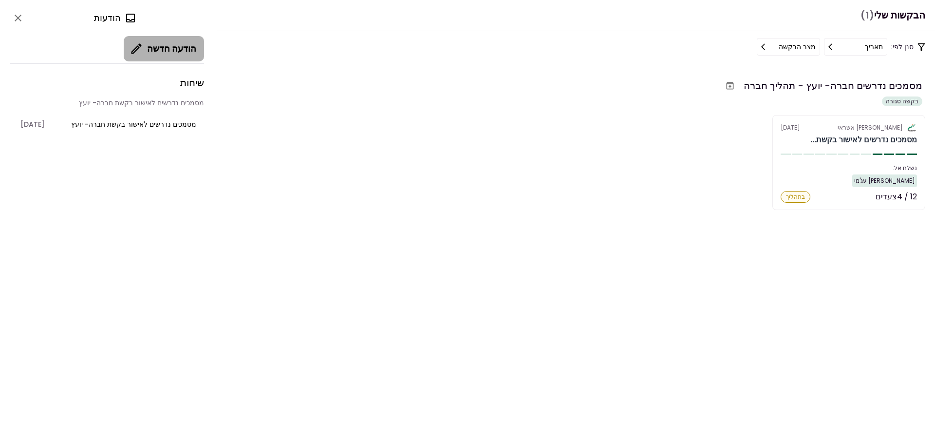  I want to click on div: נשלח אל:, so click(849, 168).